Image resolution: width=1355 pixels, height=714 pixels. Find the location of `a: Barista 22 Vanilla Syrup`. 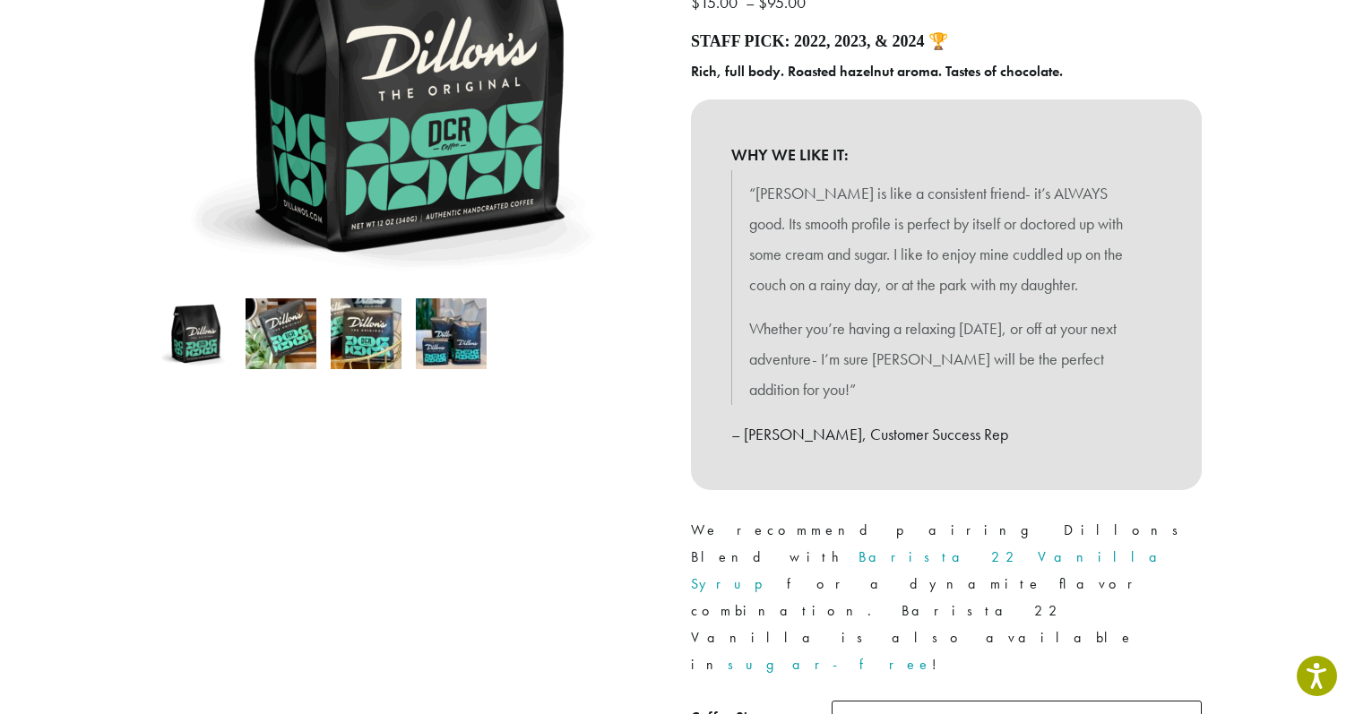

a: Barista 22 Vanilla Syrup is located at coordinates (931, 570).